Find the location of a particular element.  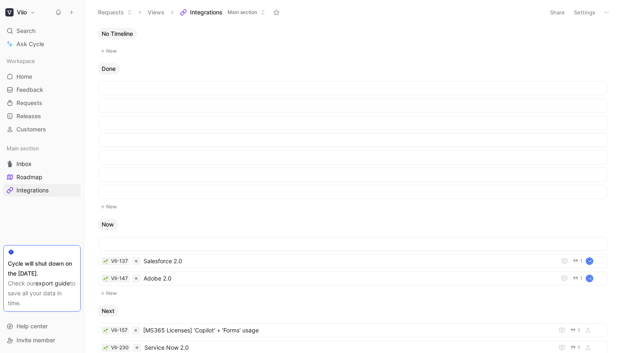

a: 🌱VII-137Salesforce 2.01M is located at coordinates (353, 261).